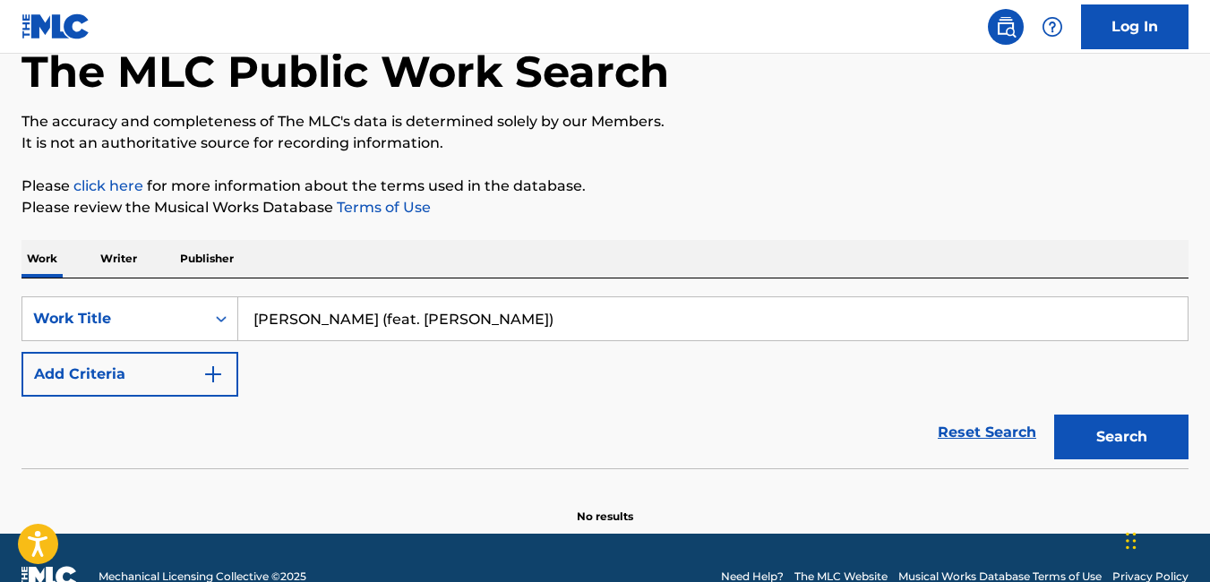  What do you see at coordinates (56, 26) in the screenshot?
I see `img: MLC Logo` at bounding box center [56, 26].